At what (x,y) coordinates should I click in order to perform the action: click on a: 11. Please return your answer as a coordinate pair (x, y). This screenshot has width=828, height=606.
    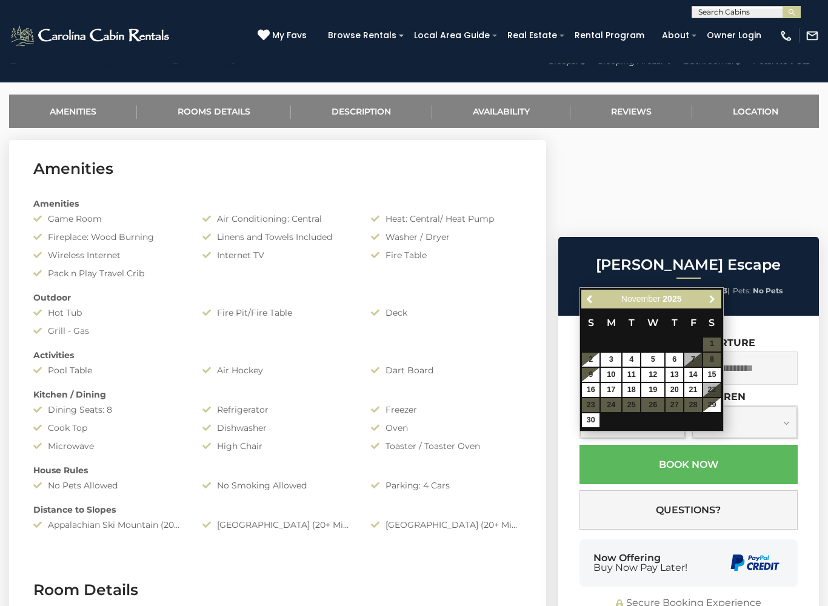
    Looking at the image, I should click on (631, 374).